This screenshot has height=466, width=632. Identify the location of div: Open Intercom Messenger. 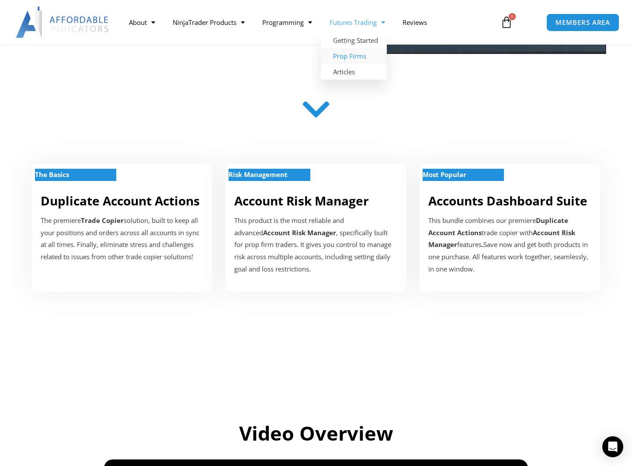
(613, 447).